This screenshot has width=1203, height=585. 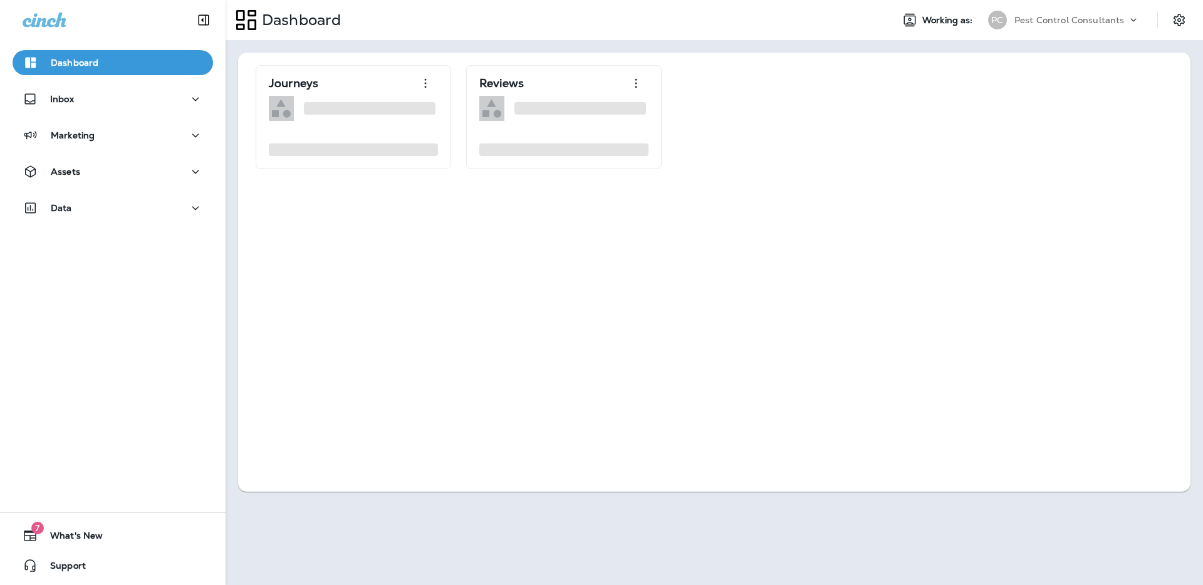 I want to click on button: 7What's New, so click(x=113, y=536).